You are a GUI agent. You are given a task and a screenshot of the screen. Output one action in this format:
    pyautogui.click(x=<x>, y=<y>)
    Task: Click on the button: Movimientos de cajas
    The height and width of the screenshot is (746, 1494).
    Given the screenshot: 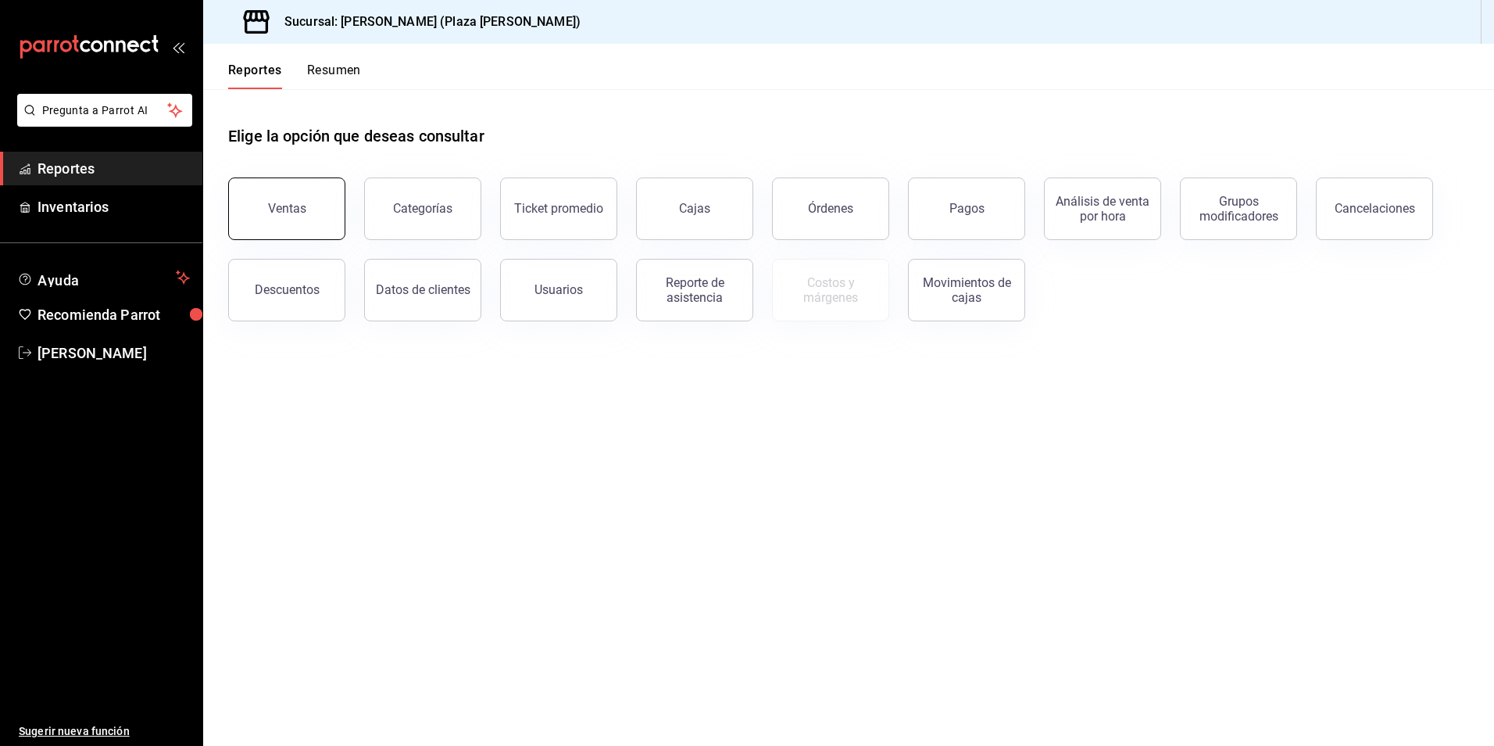 What is the action you would take?
    pyautogui.click(x=967, y=290)
    